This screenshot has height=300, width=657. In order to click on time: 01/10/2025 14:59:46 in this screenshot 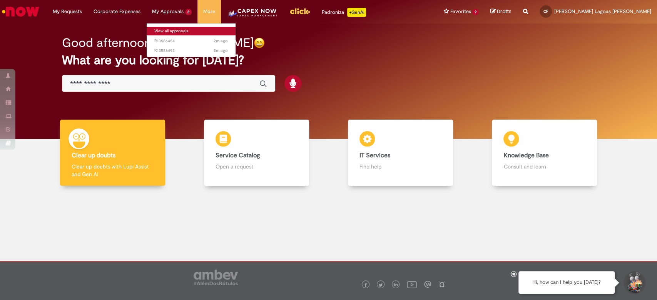, I will do `click(220, 50)`.